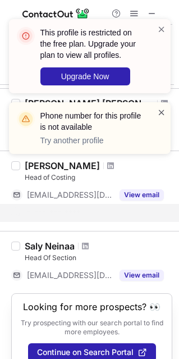  I want to click on header: This profile is restricted on the free plan. Upgrade your plan to view all profiles., so click(92, 44).